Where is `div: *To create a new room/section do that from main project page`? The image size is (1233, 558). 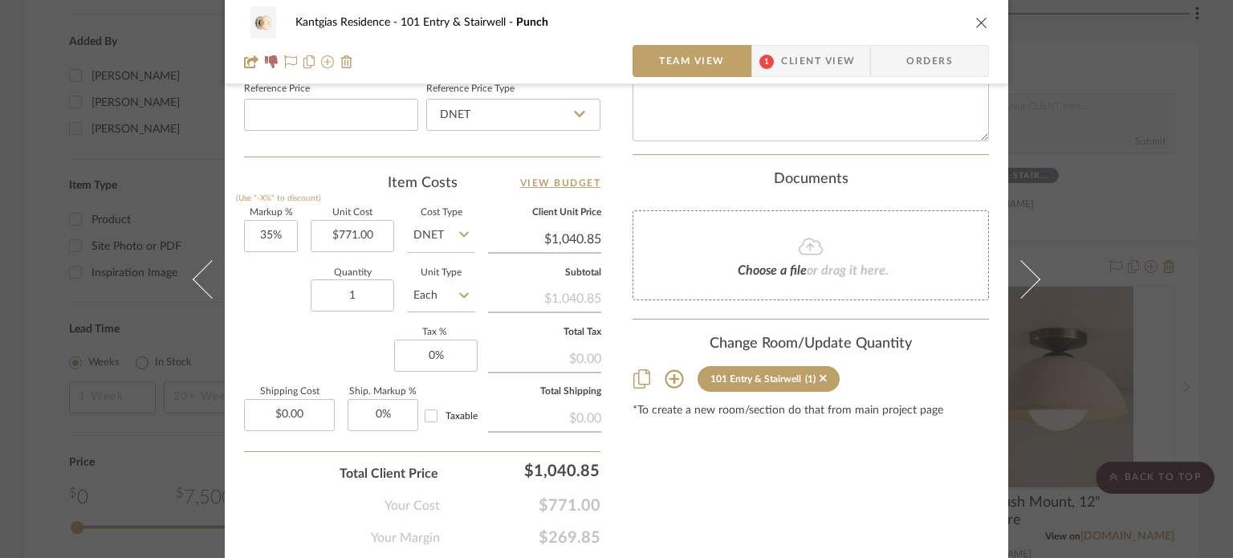 div: *To create a new room/section do that from main project page is located at coordinates (811, 411).